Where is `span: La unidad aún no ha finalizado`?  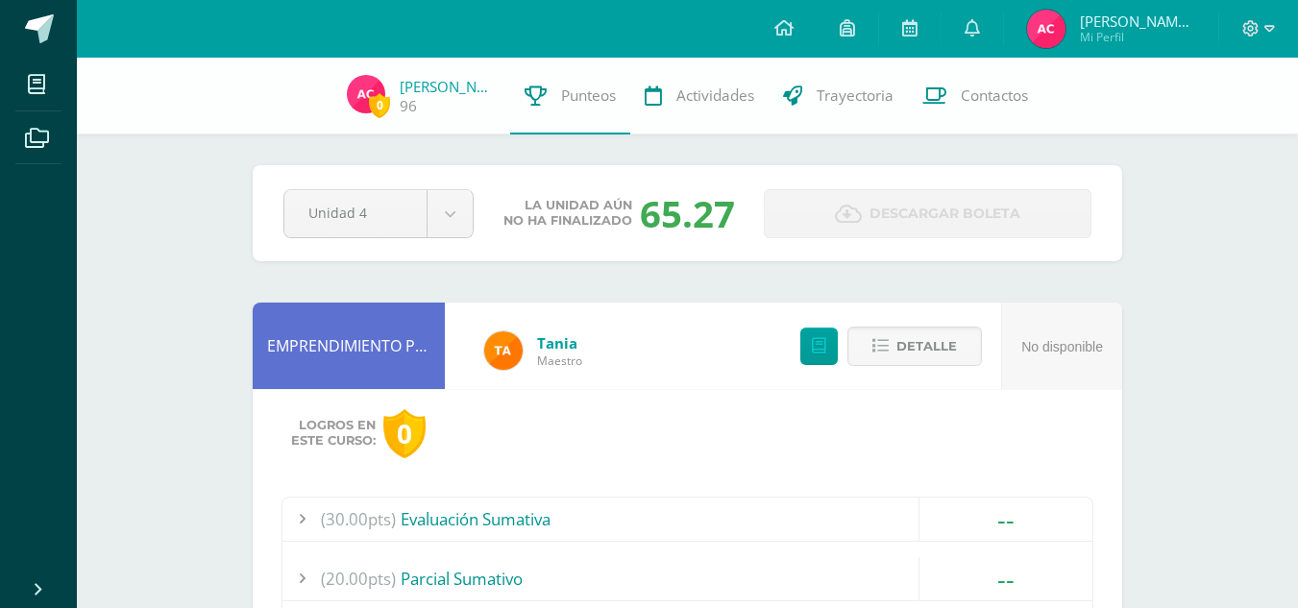
span: La unidad aún no ha finalizado is located at coordinates (568, 213).